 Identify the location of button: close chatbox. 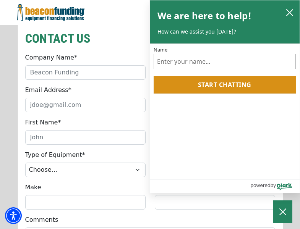
(289, 12).